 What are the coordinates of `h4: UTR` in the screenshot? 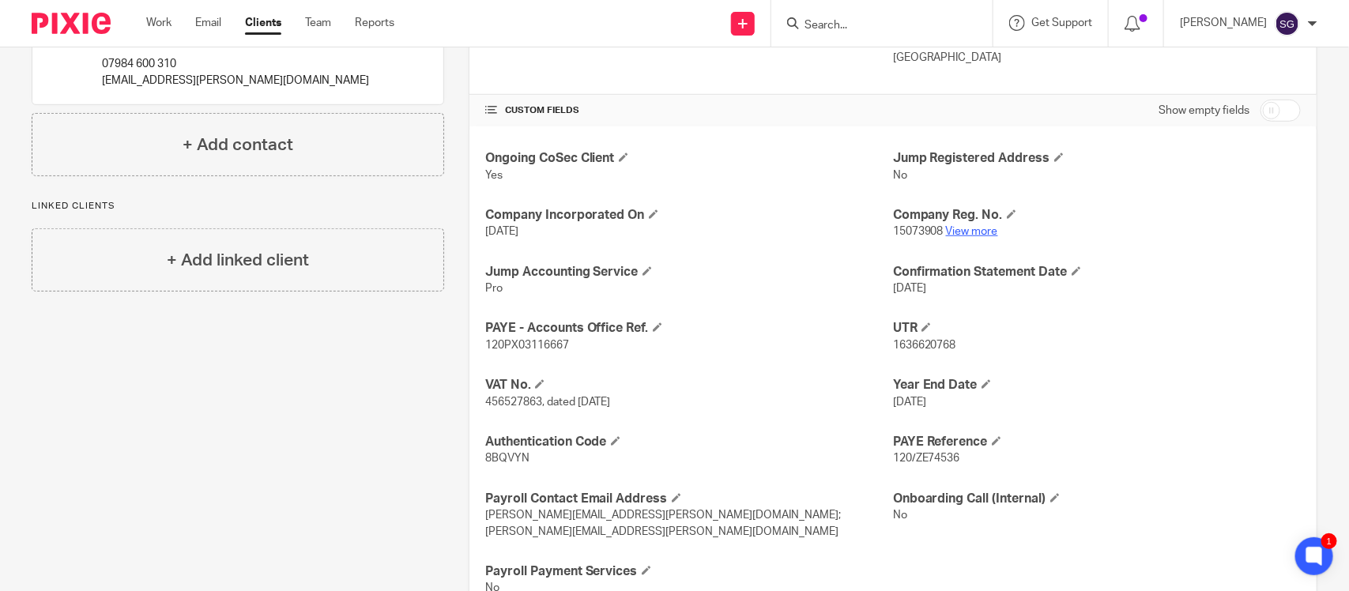 It's located at (1097, 328).